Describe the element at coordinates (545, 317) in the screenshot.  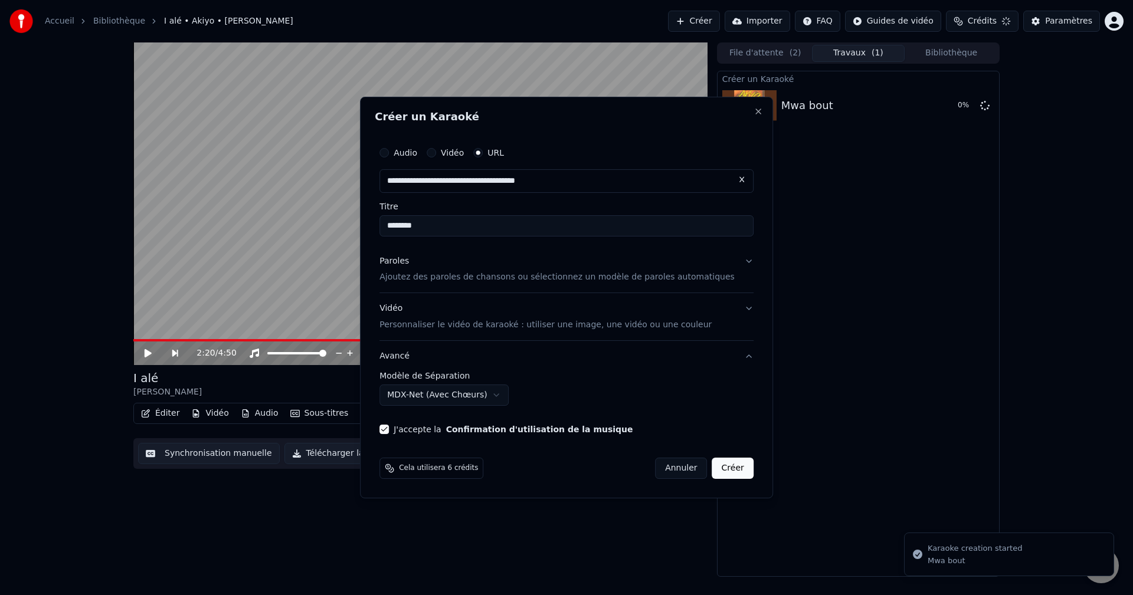
I see `div: Vidéo` at that location.